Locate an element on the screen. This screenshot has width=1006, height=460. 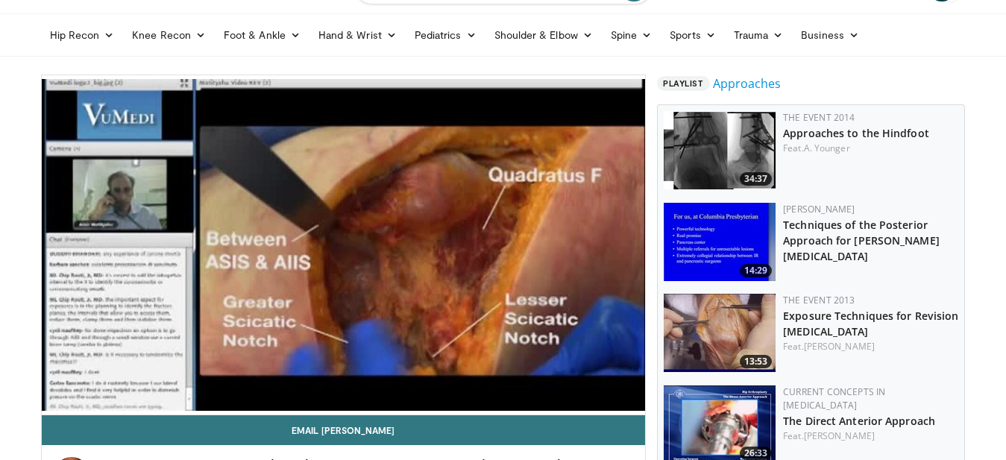
img: bKdxKv0jK92UJBOH4xMDoxOjB1O8AjAz.150x105_q85_crop-smart_upscale.jpg is located at coordinates (720, 242).